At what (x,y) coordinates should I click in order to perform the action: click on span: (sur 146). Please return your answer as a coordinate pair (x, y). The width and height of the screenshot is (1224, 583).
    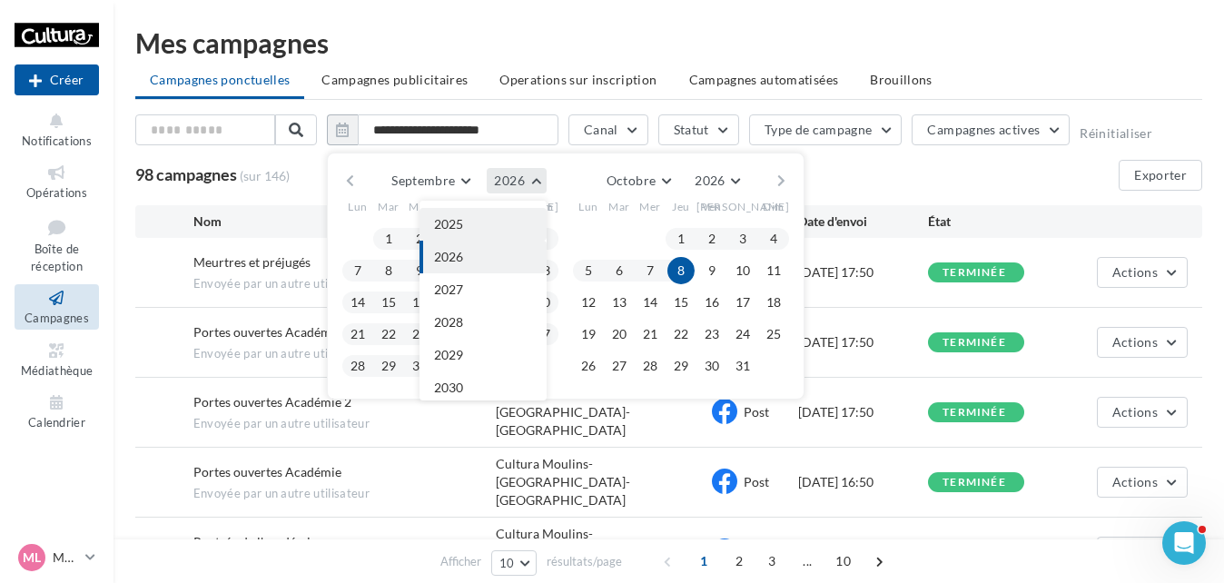
    Looking at the image, I should click on (264, 176).